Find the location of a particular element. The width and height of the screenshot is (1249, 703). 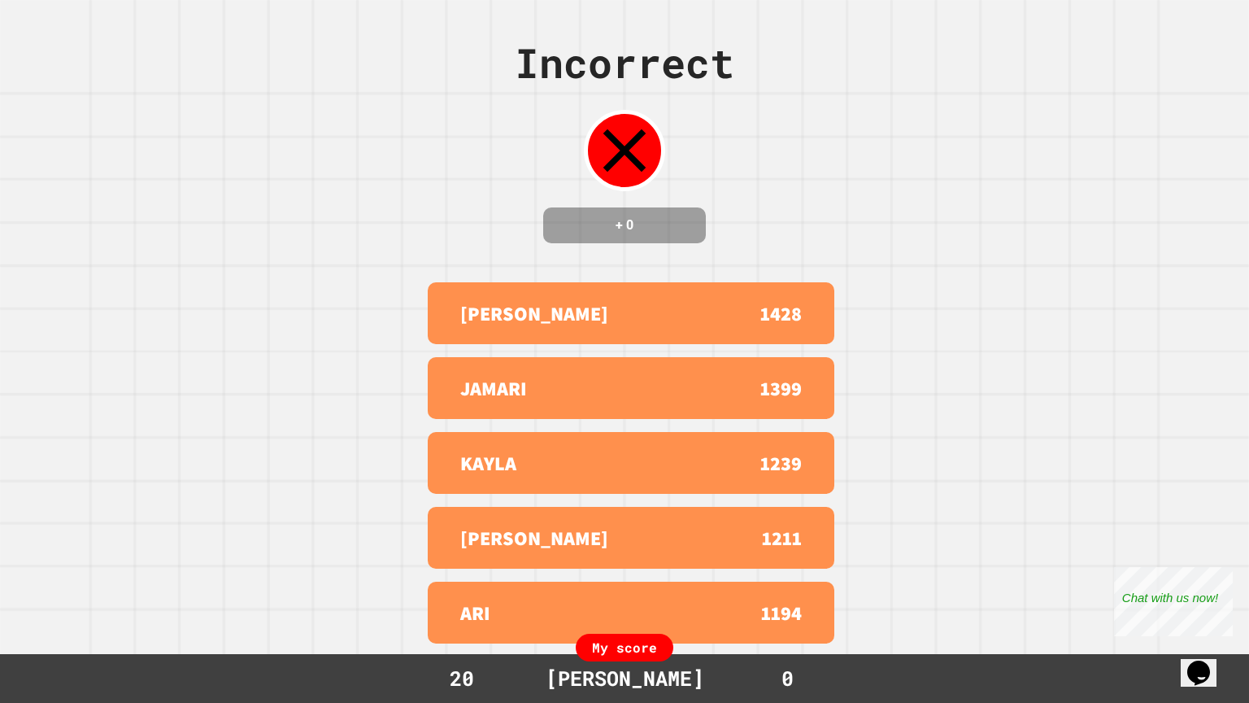

div: 0 is located at coordinates (787, 678).